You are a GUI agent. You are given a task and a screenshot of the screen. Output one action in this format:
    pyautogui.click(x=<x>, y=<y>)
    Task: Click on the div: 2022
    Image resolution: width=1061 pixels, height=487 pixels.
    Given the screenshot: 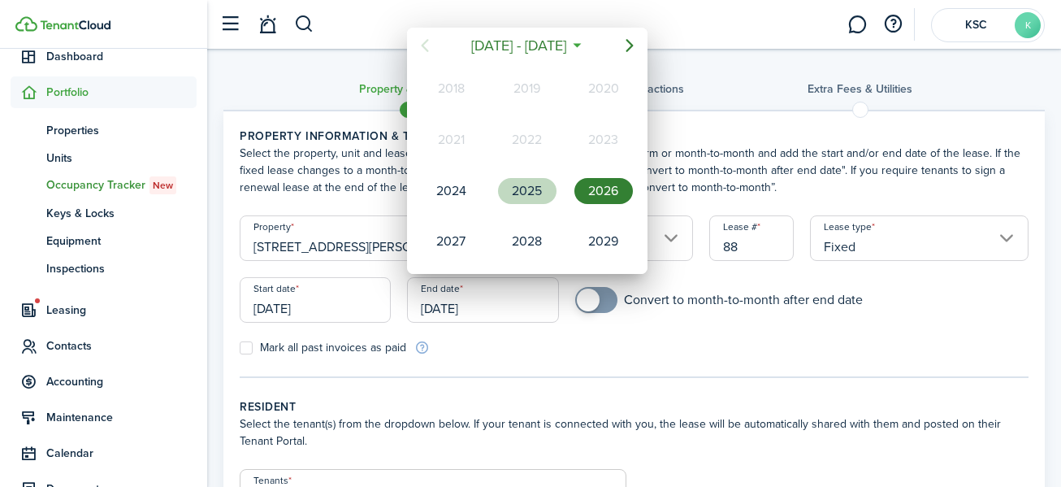 What is the action you would take?
    pyautogui.click(x=527, y=140)
    